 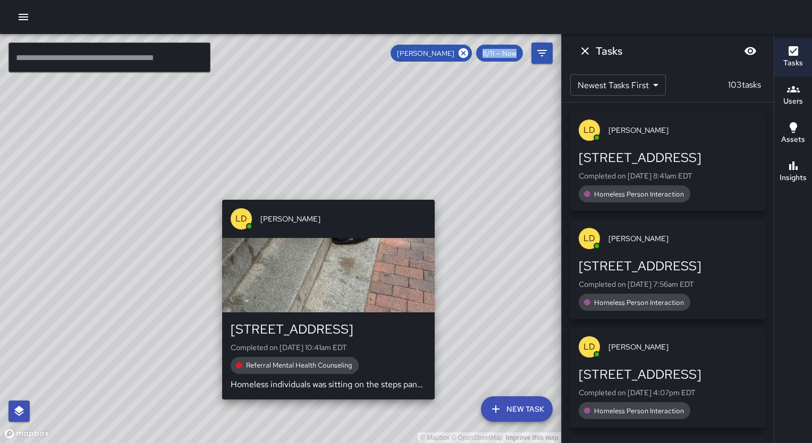 I want to click on span: 8/11 — Now, so click(x=499, y=53).